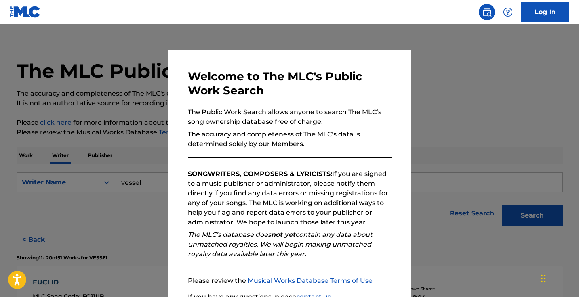 Image resolution: width=579 pixels, height=297 pixels. What do you see at coordinates (508, 12) in the screenshot?
I see `img: help` at bounding box center [508, 12].